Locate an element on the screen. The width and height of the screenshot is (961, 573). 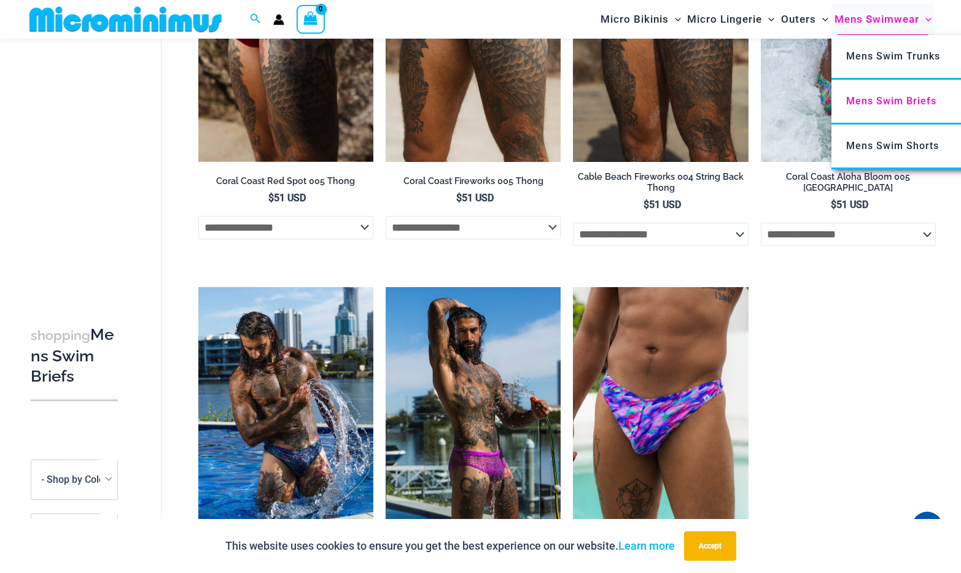
a: Coral Coast Fireworks 005 Thong is located at coordinates (473, 184).